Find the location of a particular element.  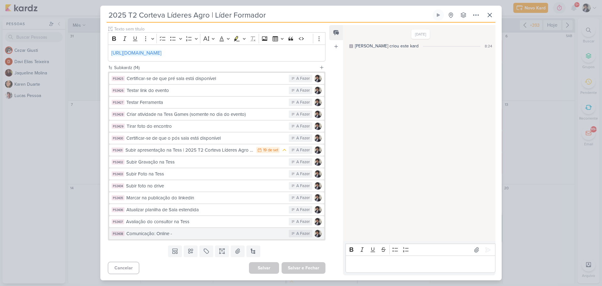

div: PS3429 is located at coordinates (118, 126).